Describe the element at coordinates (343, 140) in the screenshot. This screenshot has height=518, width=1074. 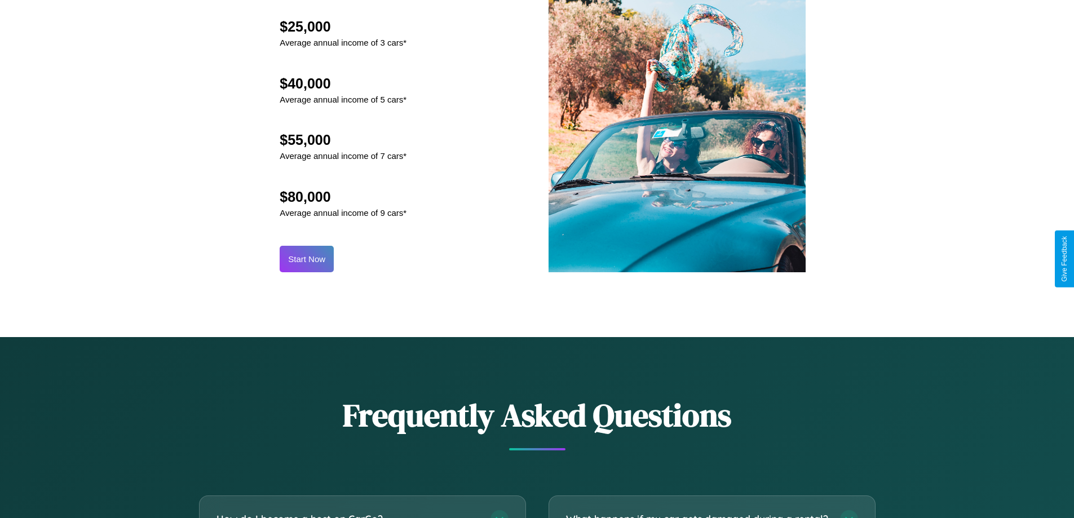
I see `h2: $55,000` at that location.